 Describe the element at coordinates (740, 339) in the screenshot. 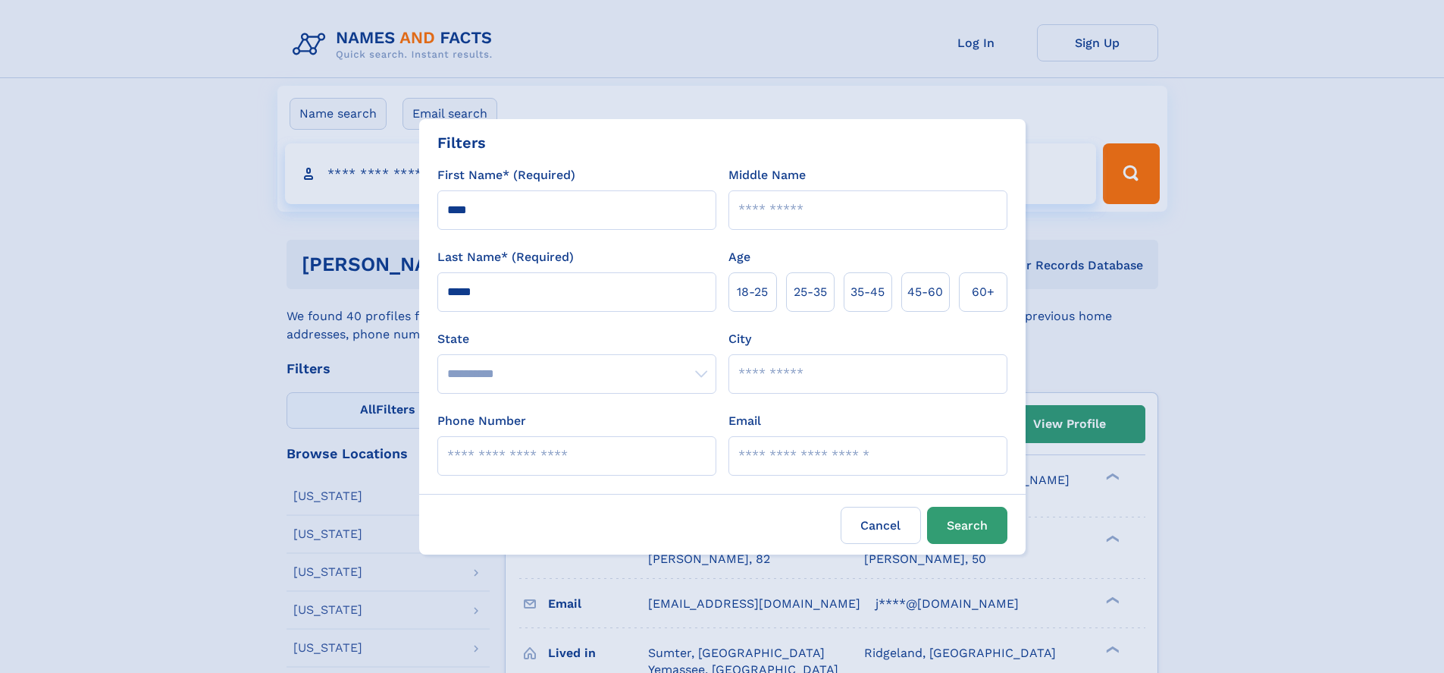

I see `label: City` at that location.